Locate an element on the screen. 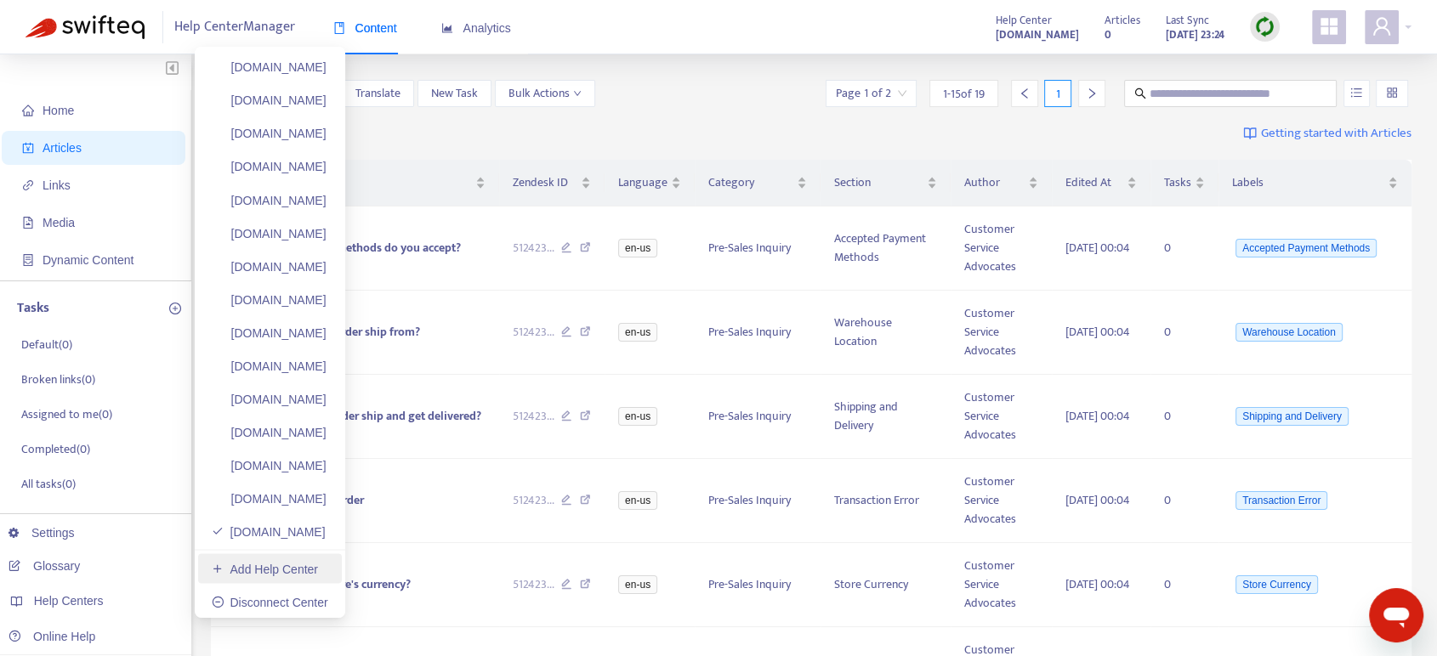 The height and width of the screenshot is (656, 1437). span: What payment methods do you accept? is located at coordinates (359, 247).